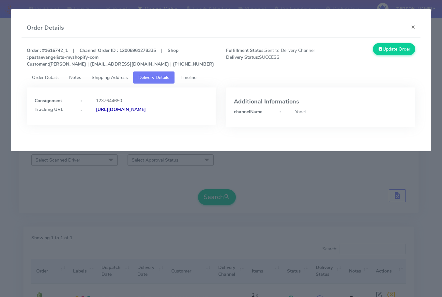 The image size is (442, 297). Describe the element at coordinates (38, 64) in the screenshot. I see `strong: Customer :` at that location.